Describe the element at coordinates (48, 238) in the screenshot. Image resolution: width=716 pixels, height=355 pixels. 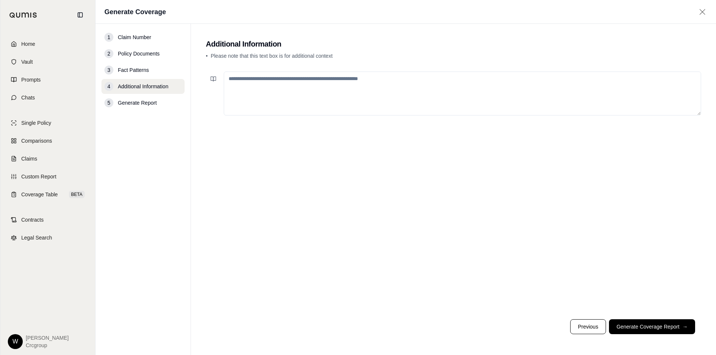
I see `a: Legal Search` at that location.